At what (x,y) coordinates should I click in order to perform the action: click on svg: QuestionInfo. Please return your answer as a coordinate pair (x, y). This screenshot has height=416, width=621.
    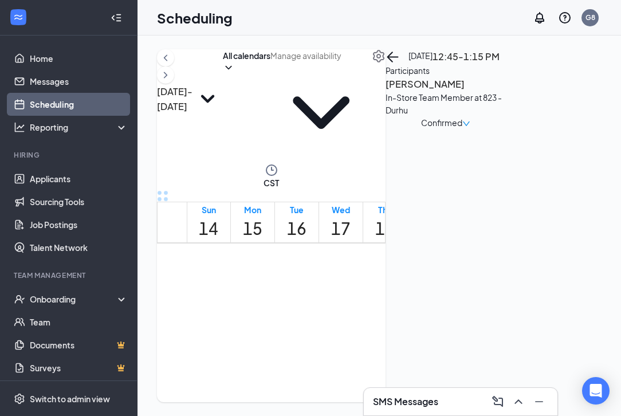
    Looking at the image, I should click on (565, 18).